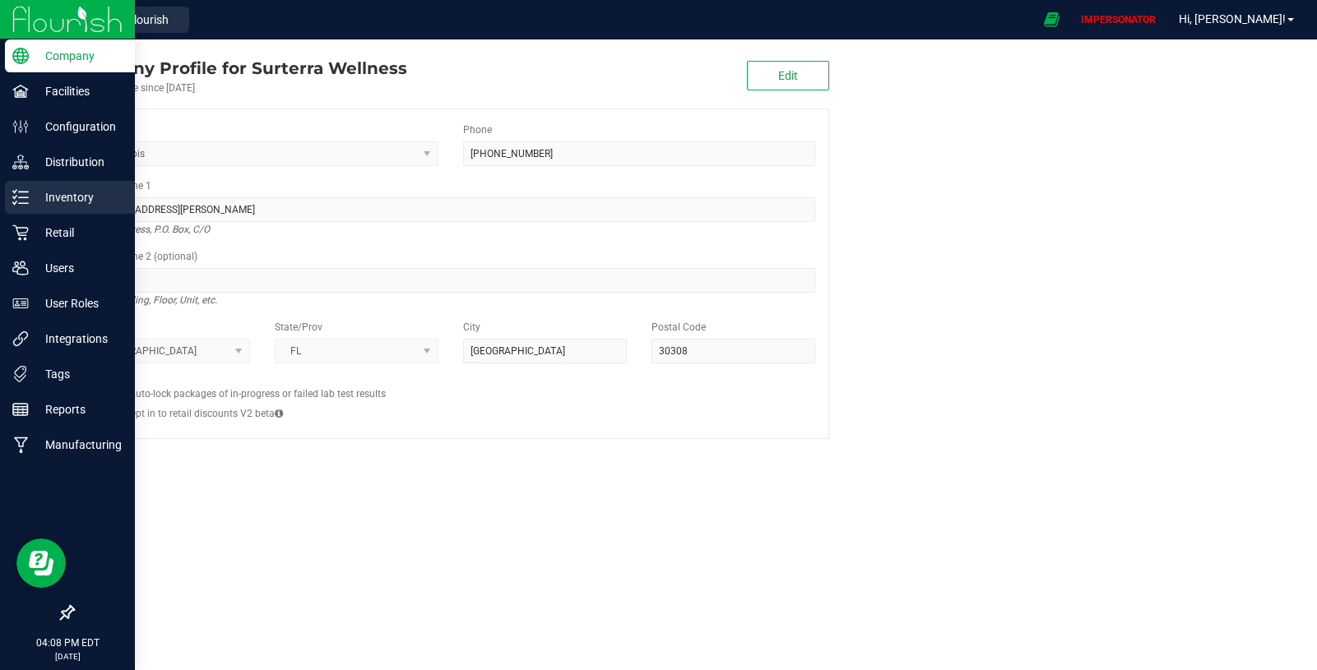  I want to click on inline-svg: Retail, so click(21, 233).